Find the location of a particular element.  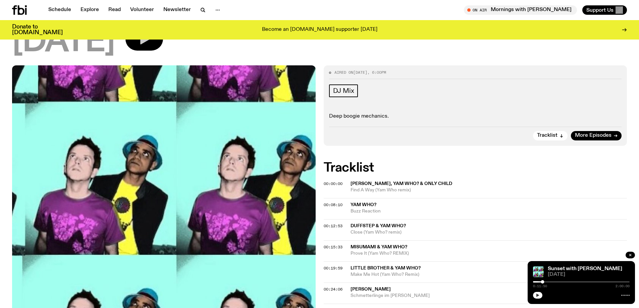

button: 00:19:59 is located at coordinates (333, 268).